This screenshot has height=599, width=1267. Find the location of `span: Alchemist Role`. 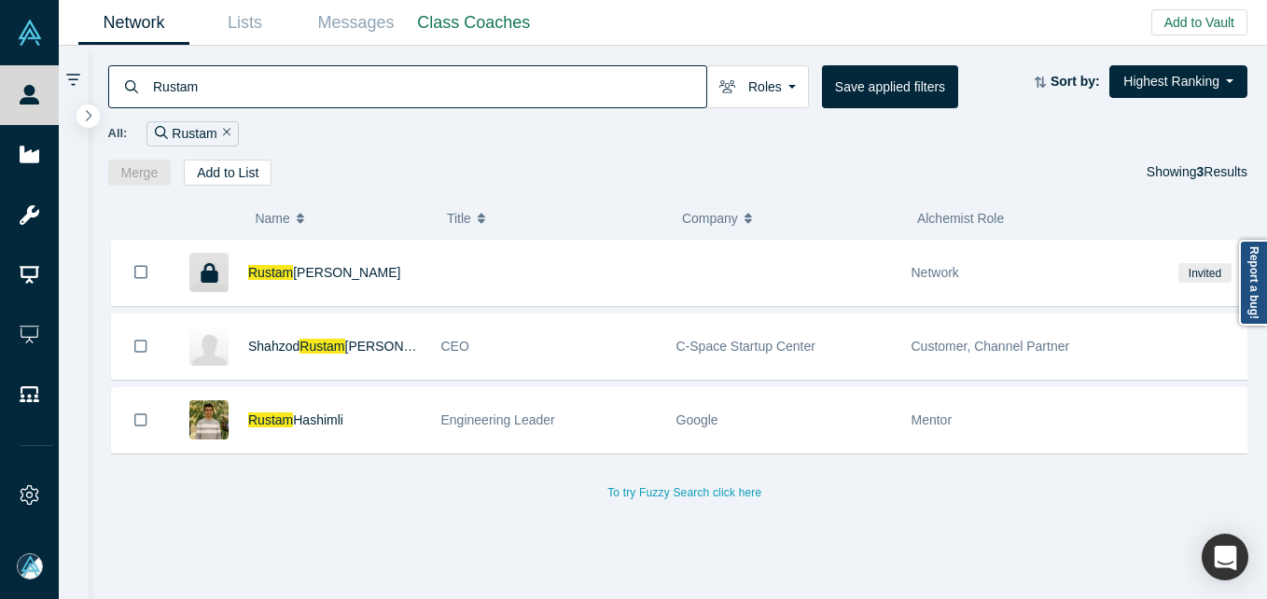

span: Alchemist Role is located at coordinates (960, 218).